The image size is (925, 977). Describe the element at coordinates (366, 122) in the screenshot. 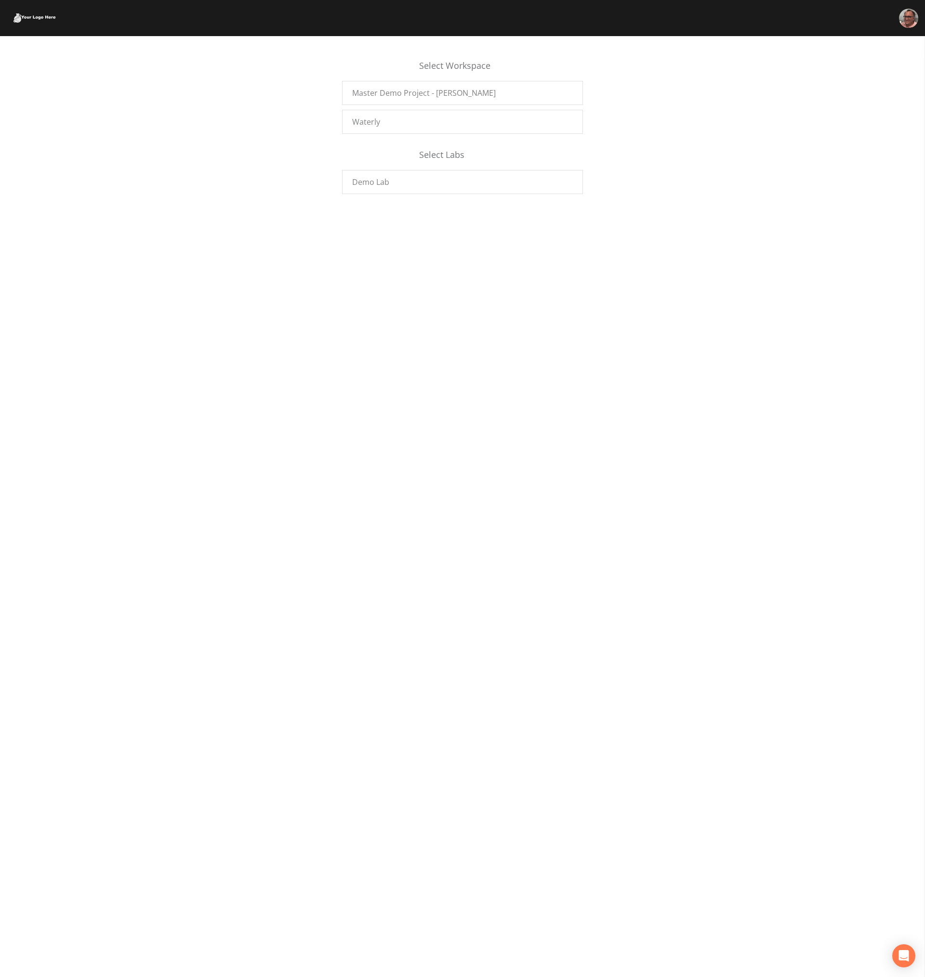

I see `span: Waterly` at that location.